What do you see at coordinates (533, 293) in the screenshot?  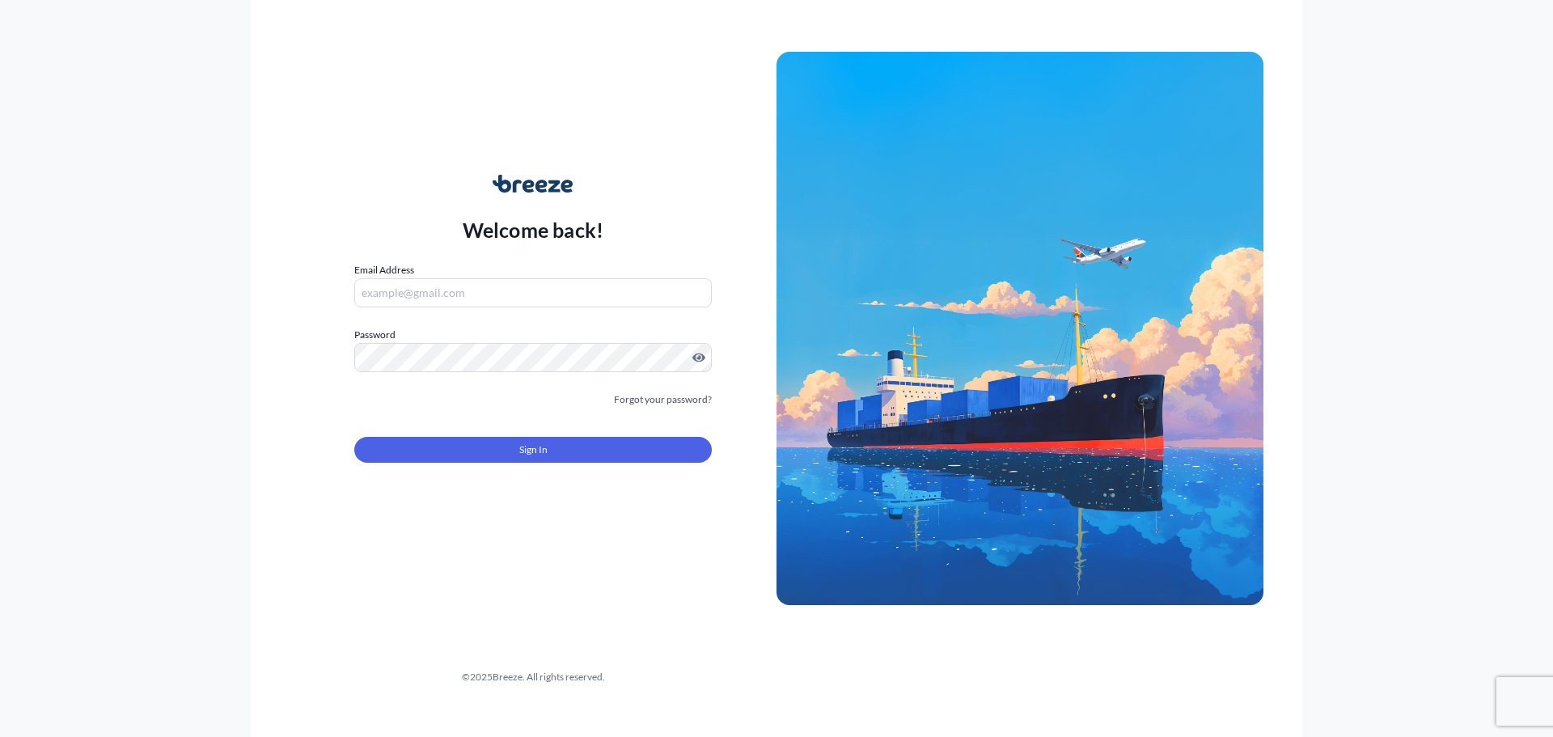 I see `input: example@gmail.com` at bounding box center [533, 293].